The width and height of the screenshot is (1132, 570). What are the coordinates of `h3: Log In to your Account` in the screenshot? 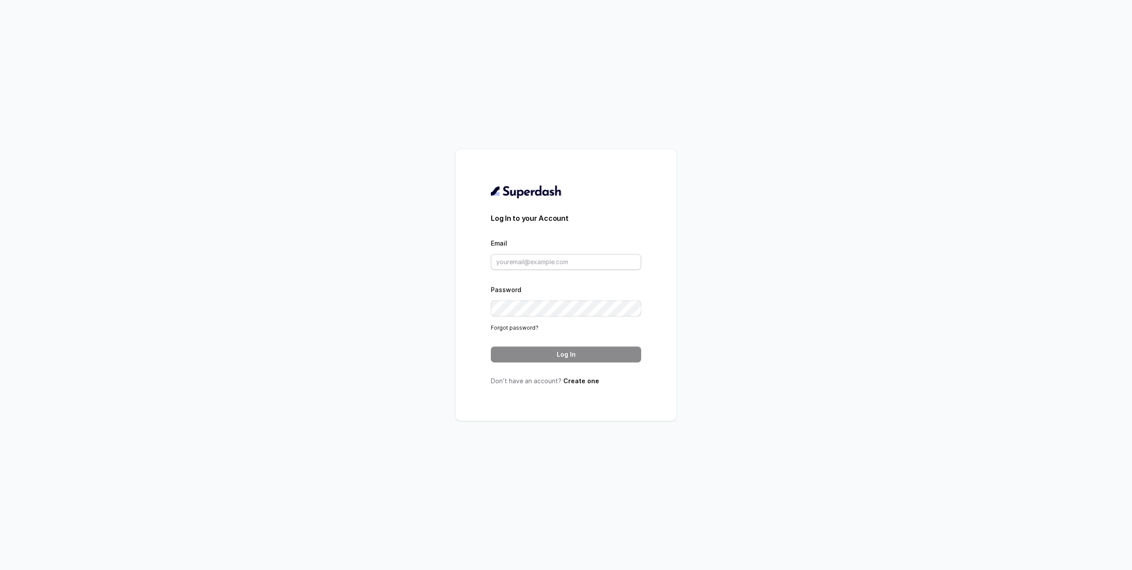 It's located at (566, 218).